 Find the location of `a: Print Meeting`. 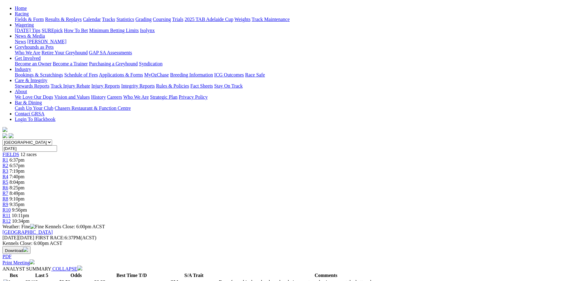

a: Print Meeting is located at coordinates (18, 262).